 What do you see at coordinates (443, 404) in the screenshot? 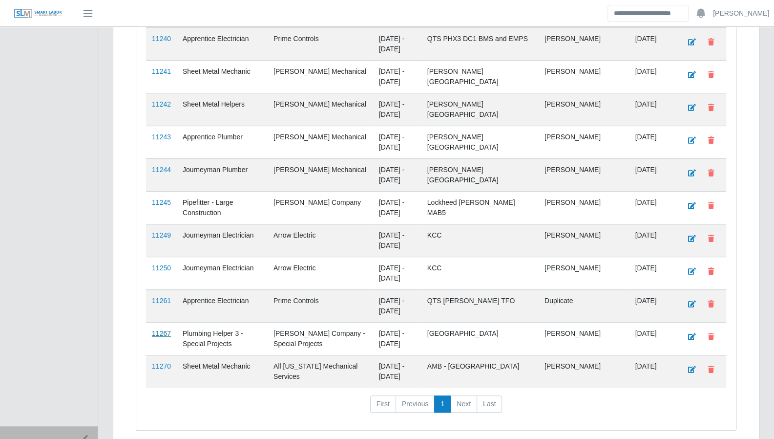
I see `a: 1` at bounding box center [443, 404].